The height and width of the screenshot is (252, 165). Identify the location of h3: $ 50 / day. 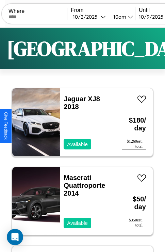
(133, 203).